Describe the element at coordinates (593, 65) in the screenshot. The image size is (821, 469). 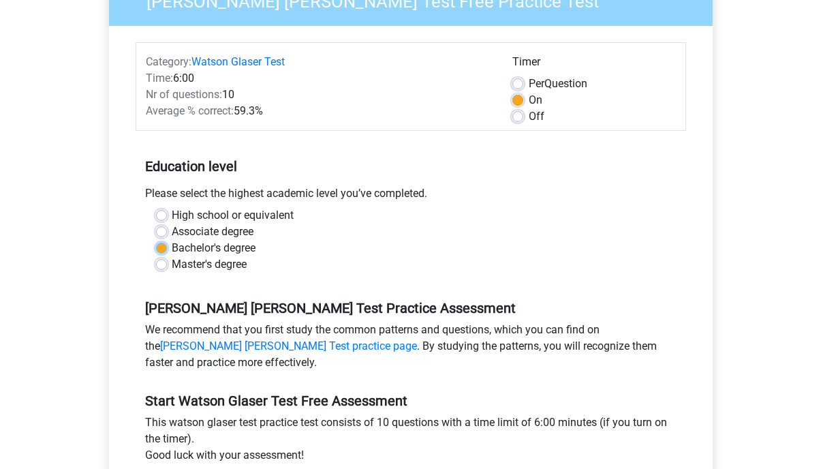
I see `div: Timer` at that location.